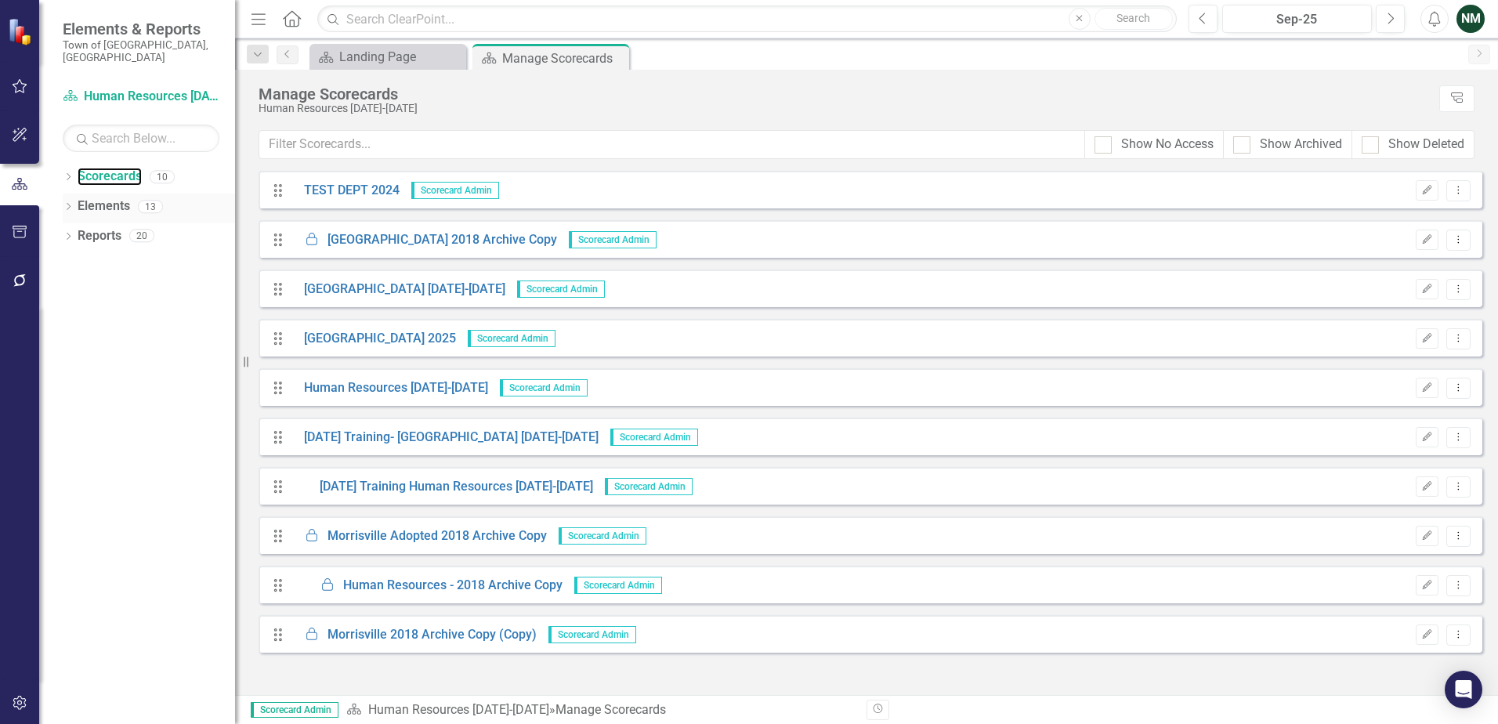 This screenshot has width=1498, height=724. I want to click on div: Landing Page, so click(400, 56).